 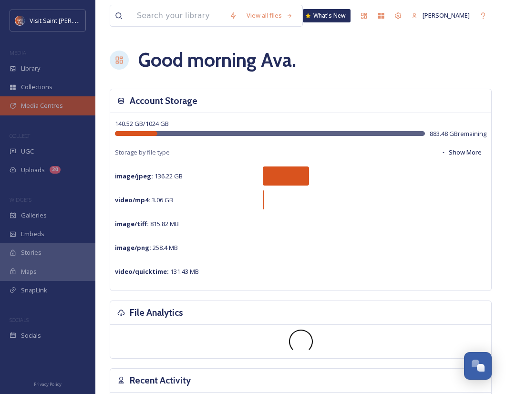 What do you see at coordinates (18, 52) in the screenshot?
I see `span: MEDIA` at bounding box center [18, 52].